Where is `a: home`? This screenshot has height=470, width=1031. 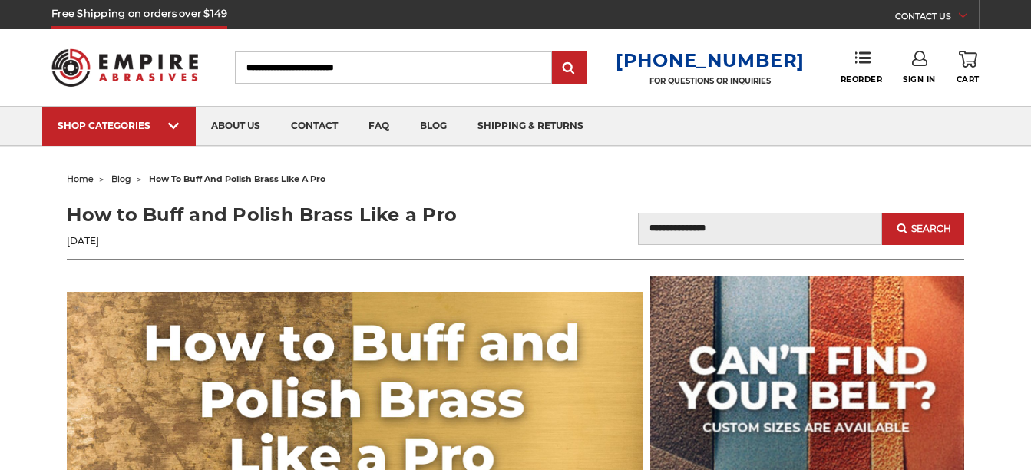 a: home is located at coordinates (80, 179).